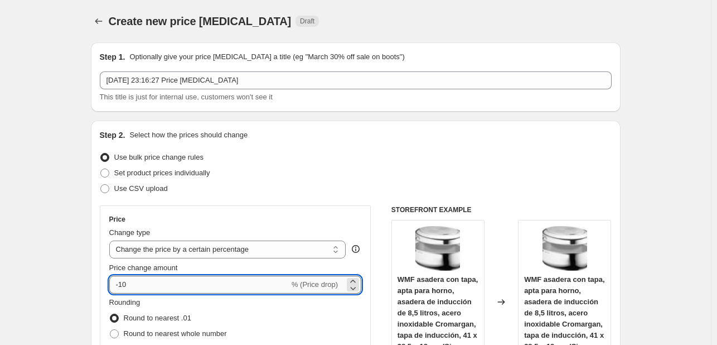 The width and height of the screenshot is (717, 345). I want to click on span: Round to nearest .01, so click(157, 317).